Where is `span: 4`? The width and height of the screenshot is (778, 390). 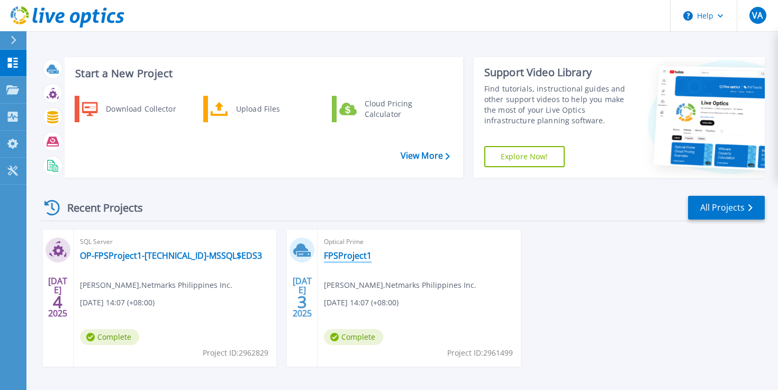 span: 4 is located at coordinates (58, 302).